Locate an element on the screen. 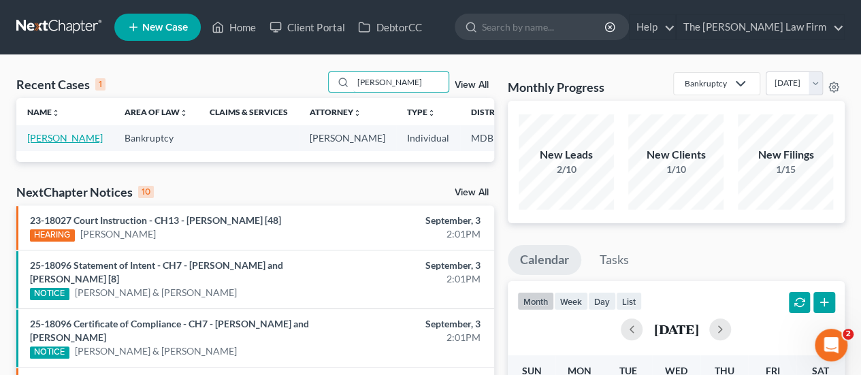 This screenshot has height=375, width=861. div: New Clients is located at coordinates (676, 154).